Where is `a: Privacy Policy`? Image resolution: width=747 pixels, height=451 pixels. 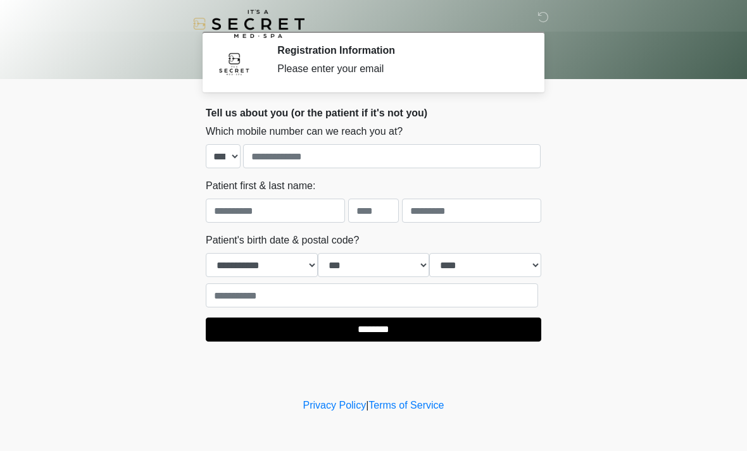 a: Privacy Policy is located at coordinates (335, 405).